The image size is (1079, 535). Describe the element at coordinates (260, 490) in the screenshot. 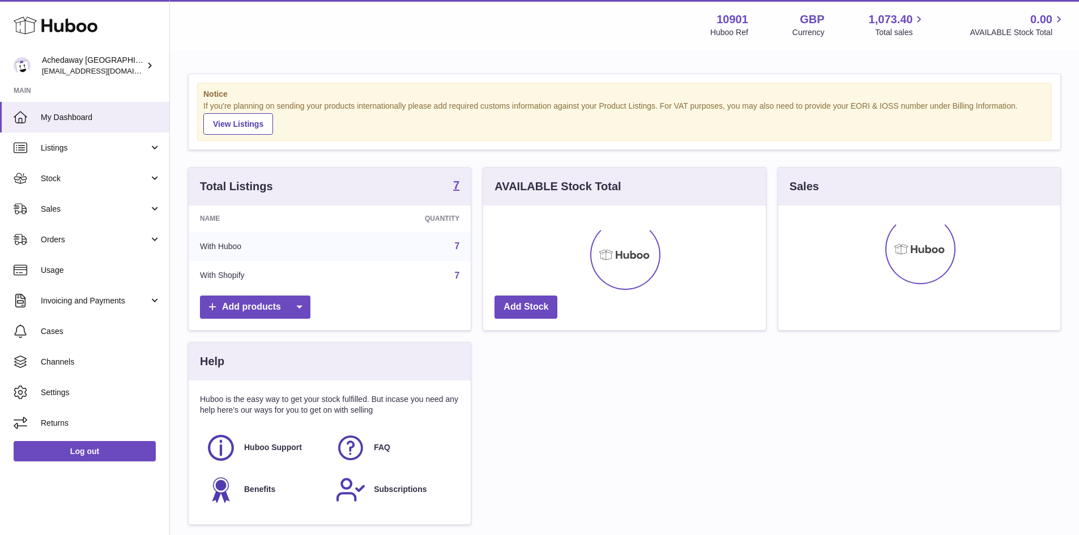

I see `span: Benefits` at that location.